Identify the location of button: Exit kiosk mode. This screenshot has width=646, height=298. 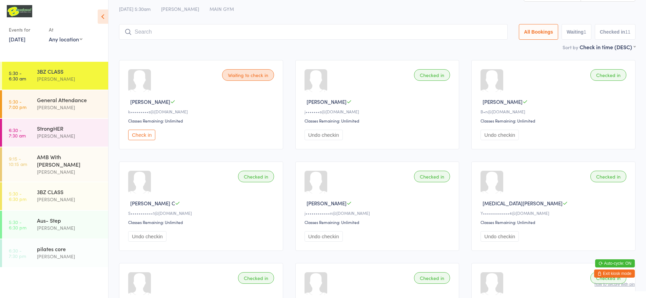
(615, 273).